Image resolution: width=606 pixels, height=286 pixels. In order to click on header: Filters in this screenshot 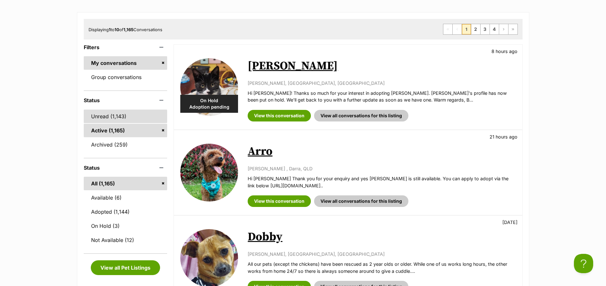, I will do `click(125, 47)`.